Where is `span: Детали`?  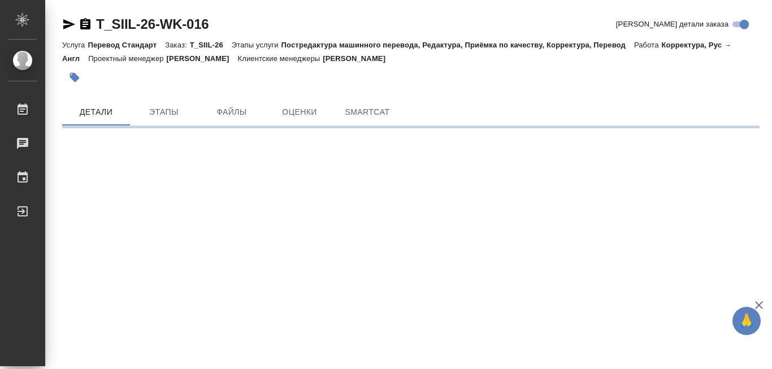 span: Детали is located at coordinates (96, 112).